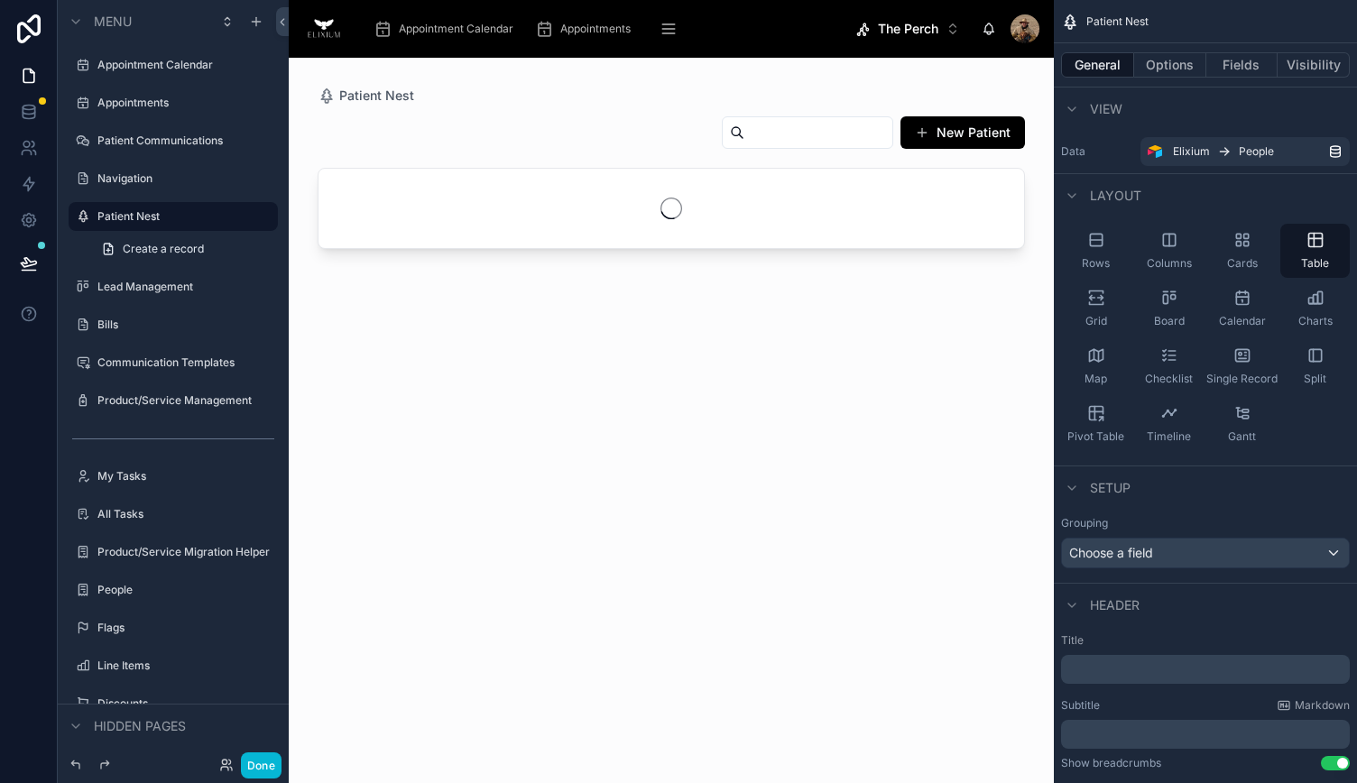 This screenshot has height=783, width=1357. Describe the element at coordinates (1256, 152) in the screenshot. I see `span: People` at that location.